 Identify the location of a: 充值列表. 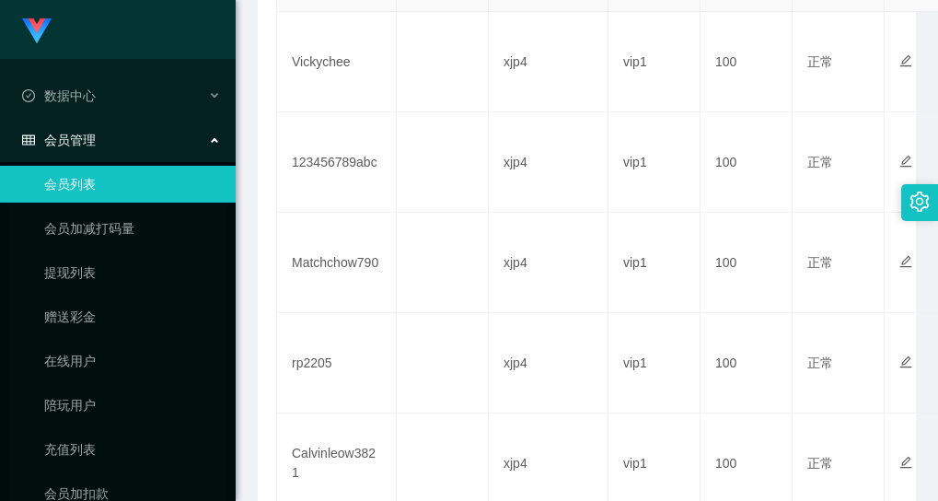
(133, 449).